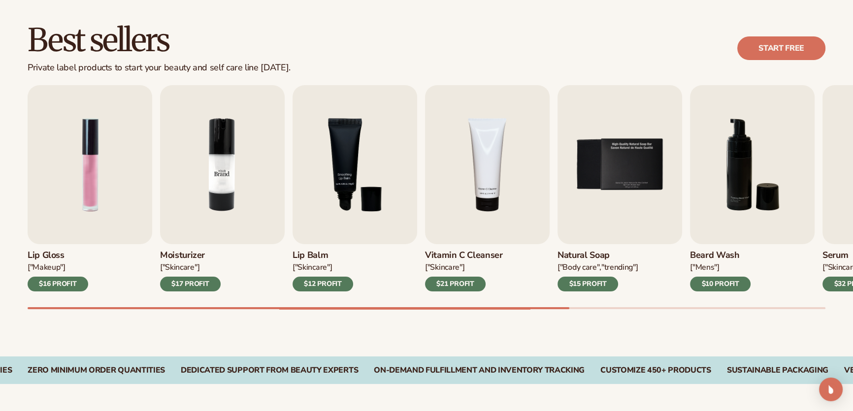 The width and height of the screenshot is (853, 411). What do you see at coordinates (270, 371) in the screenshot?
I see `div: Dedicated Support From Beauty Experts` at bounding box center [270, 371].